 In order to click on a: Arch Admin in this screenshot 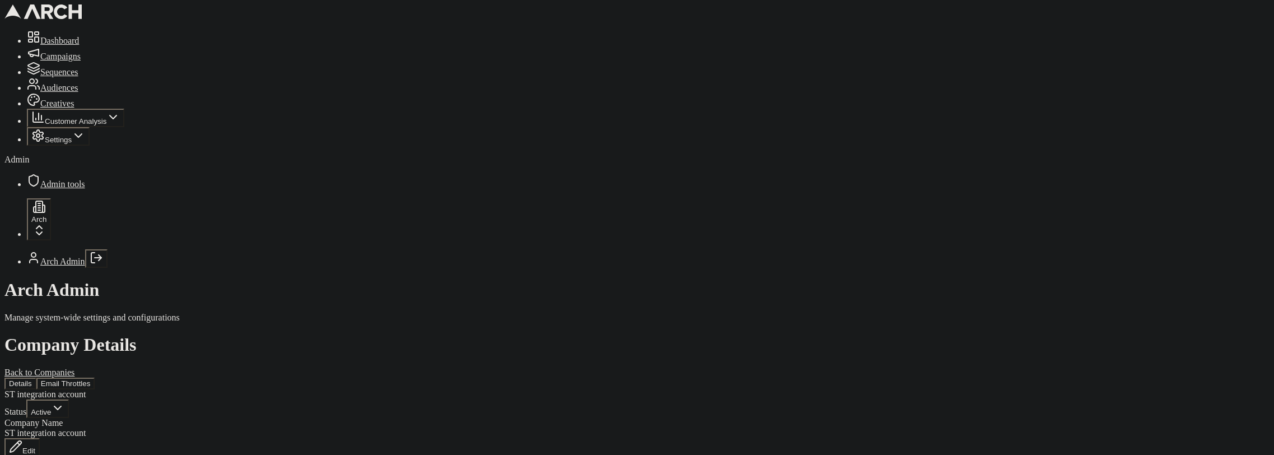, I will do `click(63, 261)`.